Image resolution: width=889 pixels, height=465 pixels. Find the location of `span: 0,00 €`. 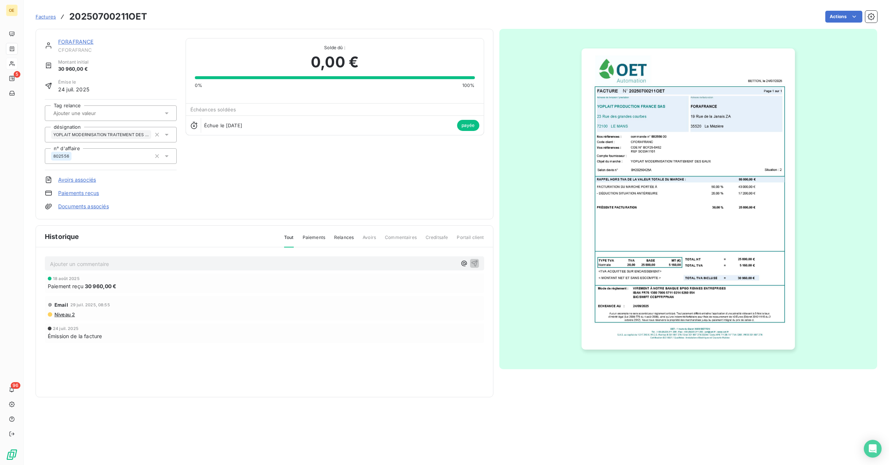

span: 0,00 € is located at coordinates (334, 62).